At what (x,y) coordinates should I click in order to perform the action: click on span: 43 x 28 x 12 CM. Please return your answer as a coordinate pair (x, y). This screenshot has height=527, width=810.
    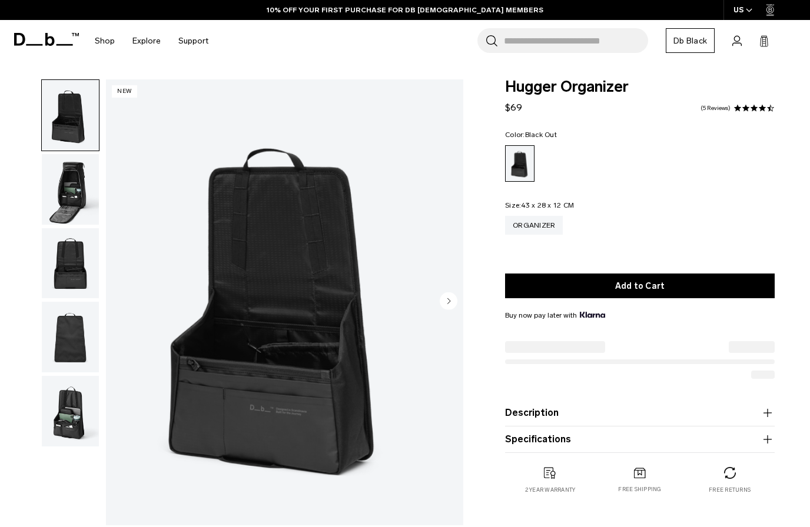
    Looking at the image, I should click on (547, 205).